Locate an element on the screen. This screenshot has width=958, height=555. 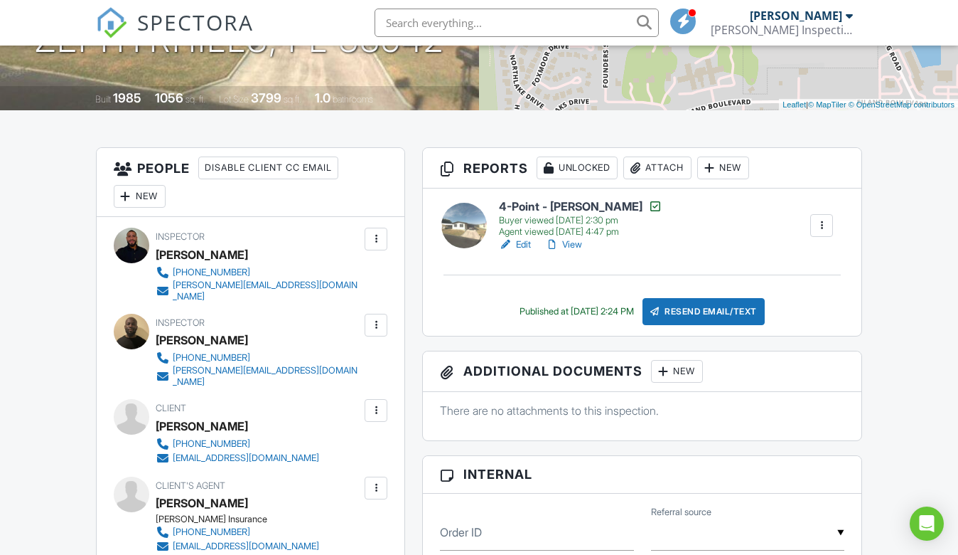
h3: Additional Documents is located at coordinates (642, 371).